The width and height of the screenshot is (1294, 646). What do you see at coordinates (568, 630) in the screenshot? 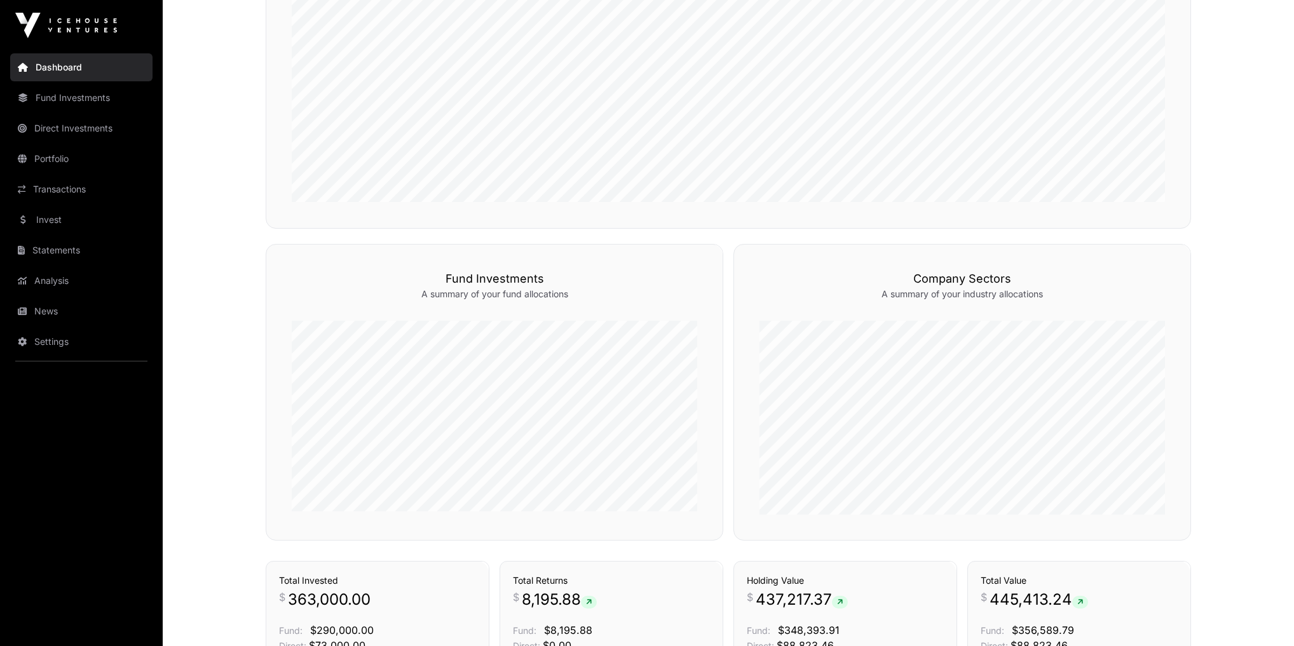
I see `span: $8,195.88` at bounding box center [568, 630].